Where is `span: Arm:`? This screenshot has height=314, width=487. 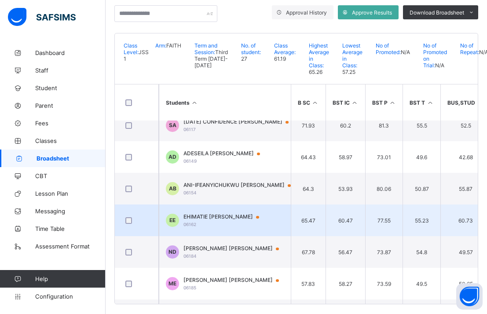 span: Arm: is located at coordinates (161, 45).